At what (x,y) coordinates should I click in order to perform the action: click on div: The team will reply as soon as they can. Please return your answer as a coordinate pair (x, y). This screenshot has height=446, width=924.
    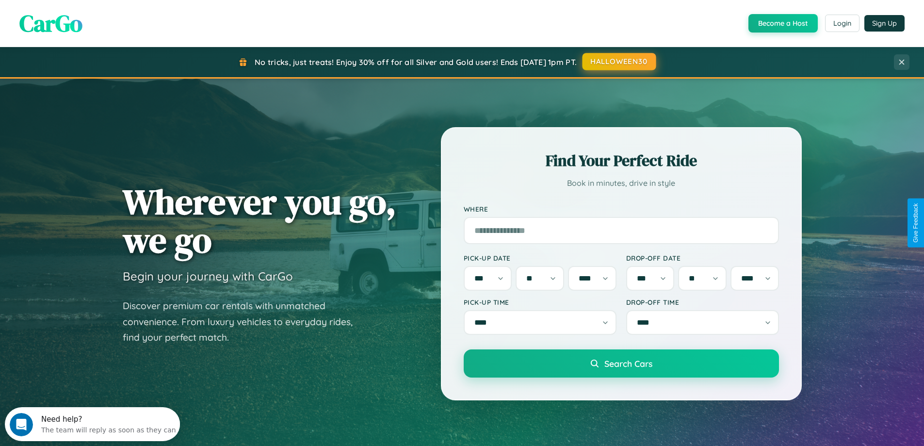
    Looking at the image, I should click on (104, 21).